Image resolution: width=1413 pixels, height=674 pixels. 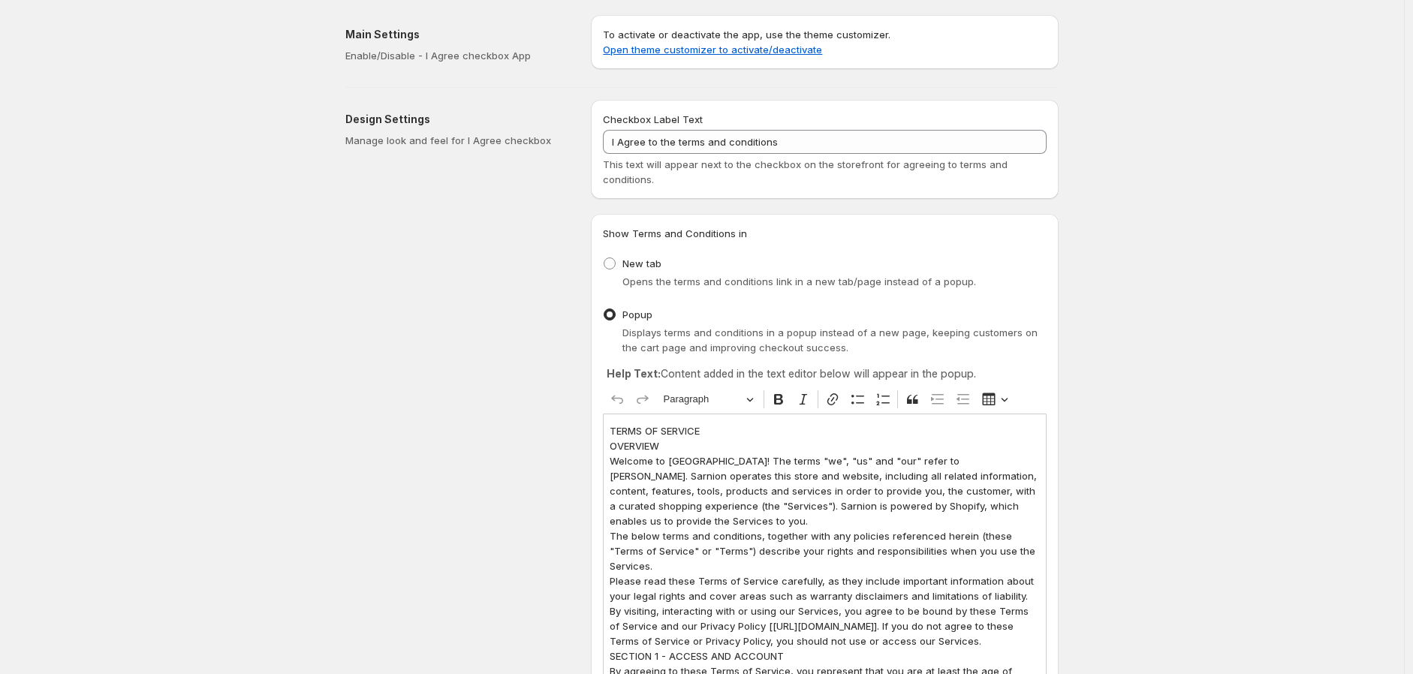 What do you see at coordinates (824, 374) in the screenshot?
I see `p: Content added in the text editor below will appear in the popup.` at bounding box center [824, 374].